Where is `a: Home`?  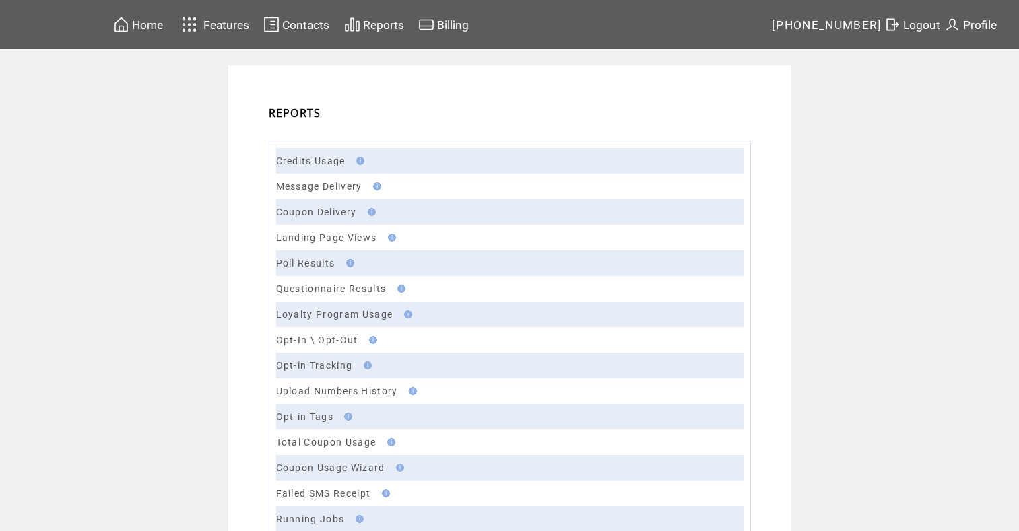
a: Home is located at coordinates (138, 24).